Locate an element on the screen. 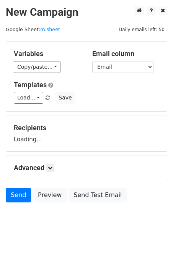  button: Save is located at coordinates (65, 97).